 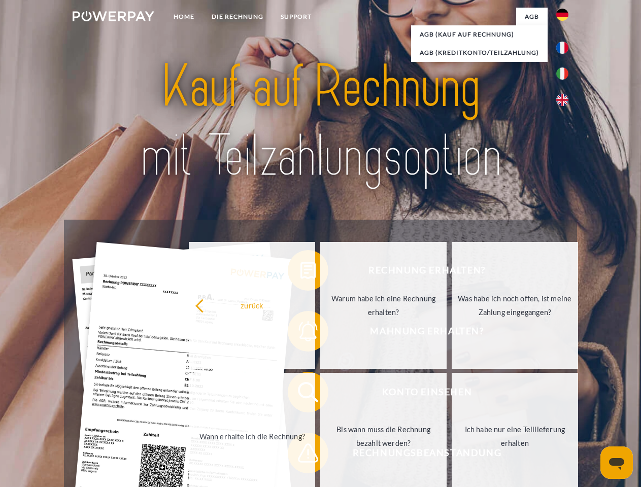 I want to click on img: it, so click(x=563, y=74).